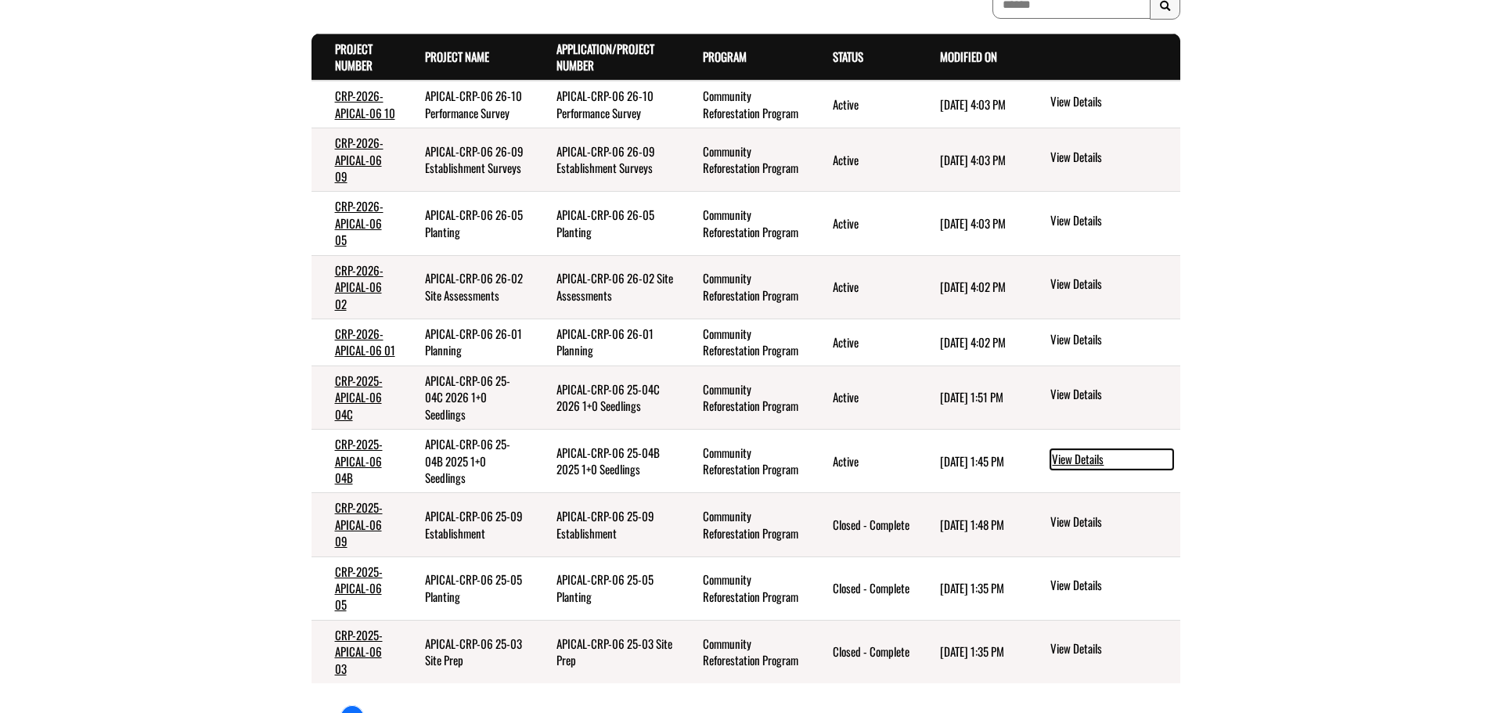 The height and width of the screenshot is (713, 1491). What do you see at coordinates (357, 223) in the screenshot?
I see `td: CRP-2026-APICAL-06 05` at bounding box center [357, 223].